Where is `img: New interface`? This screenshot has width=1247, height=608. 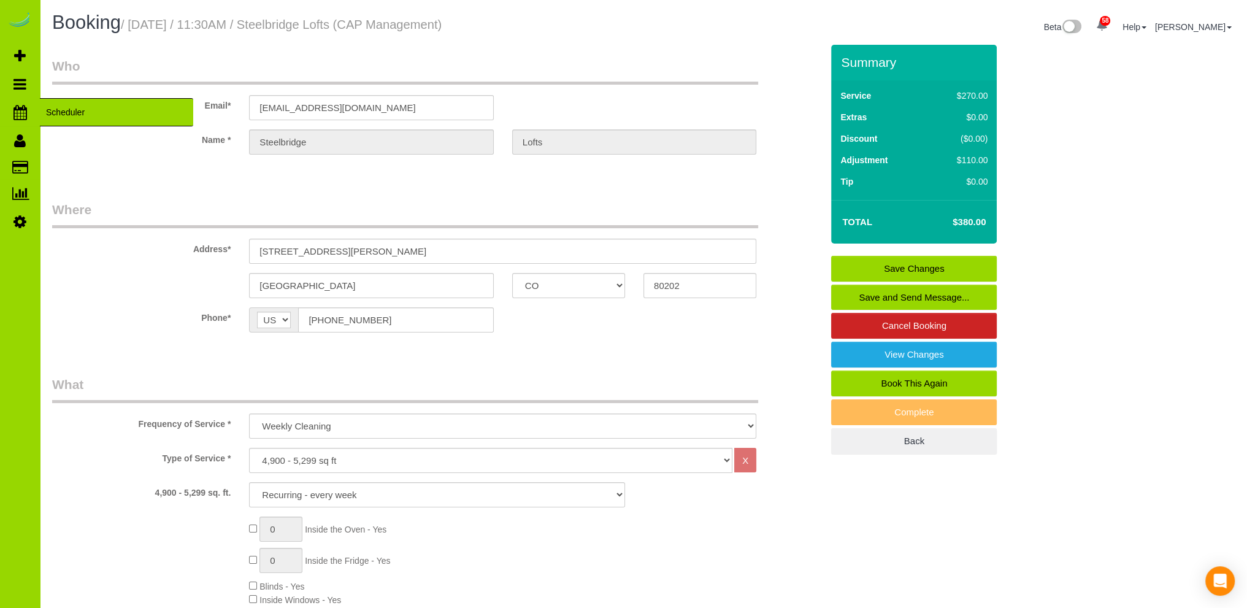
img: New interface is located at coordinates (1071, 28).